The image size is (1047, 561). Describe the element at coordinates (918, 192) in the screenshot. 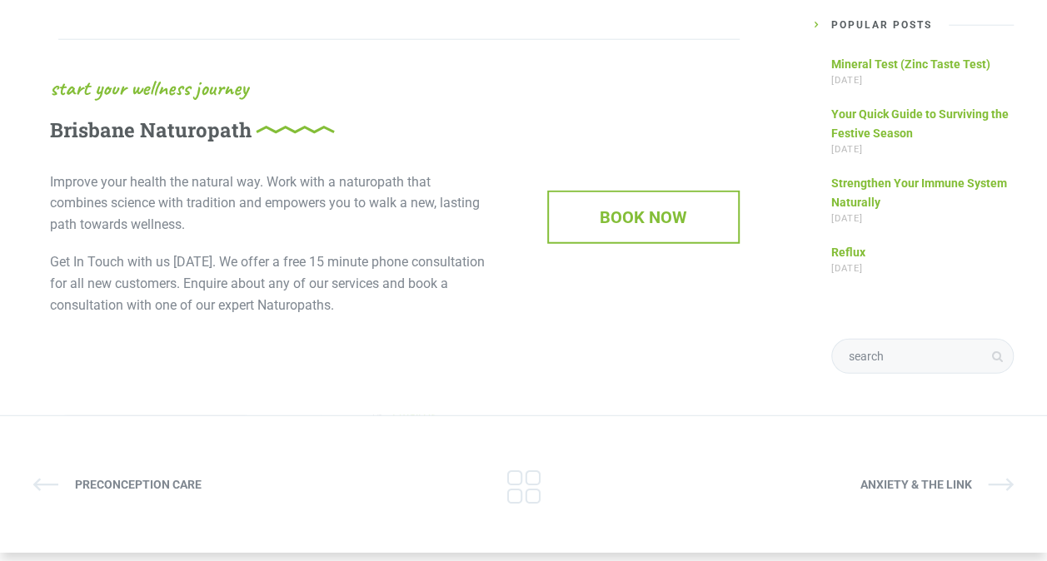

I see `a: Strengthen Your Immune System Naturally` at that location.